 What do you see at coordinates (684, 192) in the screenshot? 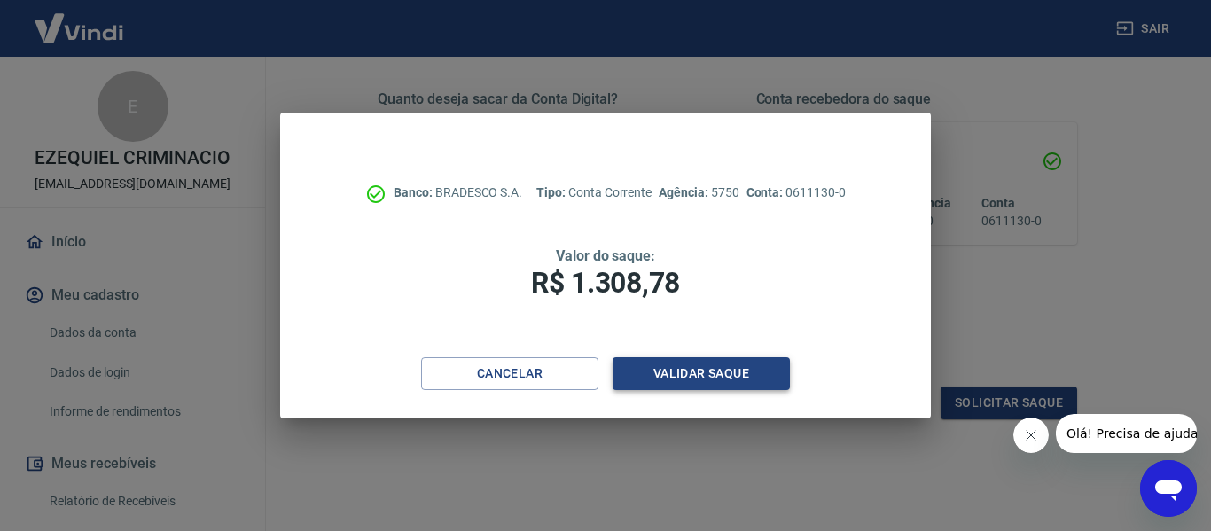
I see `span: Agência:` at bounding box center [684, 192].